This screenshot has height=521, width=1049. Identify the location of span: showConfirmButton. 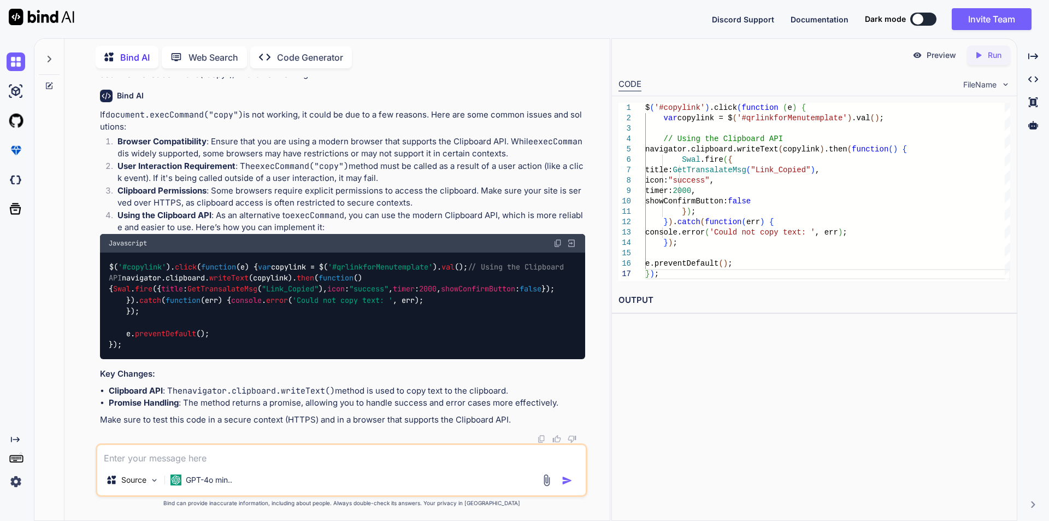
(478, 289).